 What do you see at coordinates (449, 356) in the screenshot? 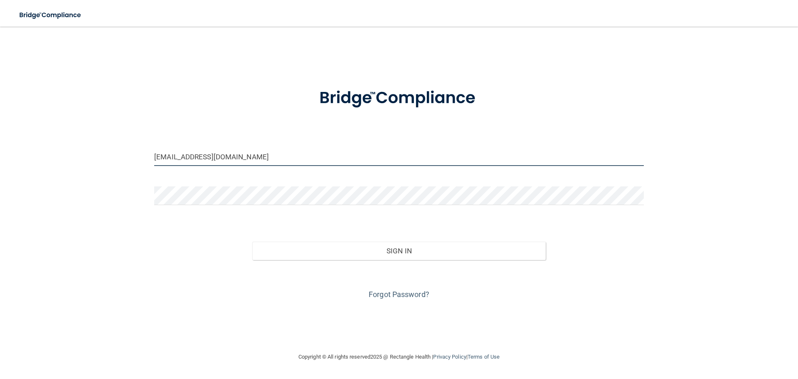
I see `a: Privacy Policy` at bounding box center [449, 356].